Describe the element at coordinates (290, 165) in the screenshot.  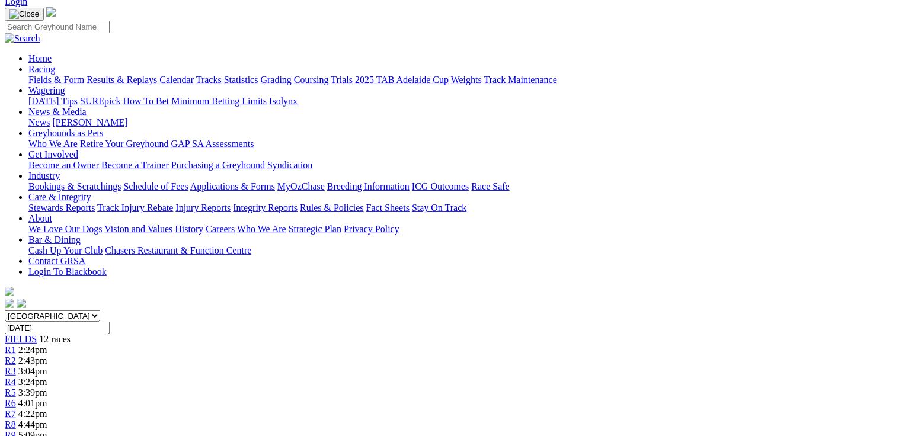
I see `a: Syndication` at that location.